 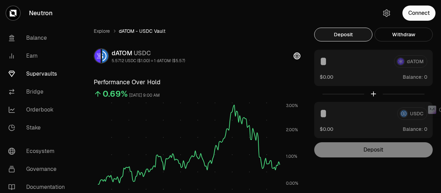 I want to click on tspan: 2.00%, so click(x=292, y=130).